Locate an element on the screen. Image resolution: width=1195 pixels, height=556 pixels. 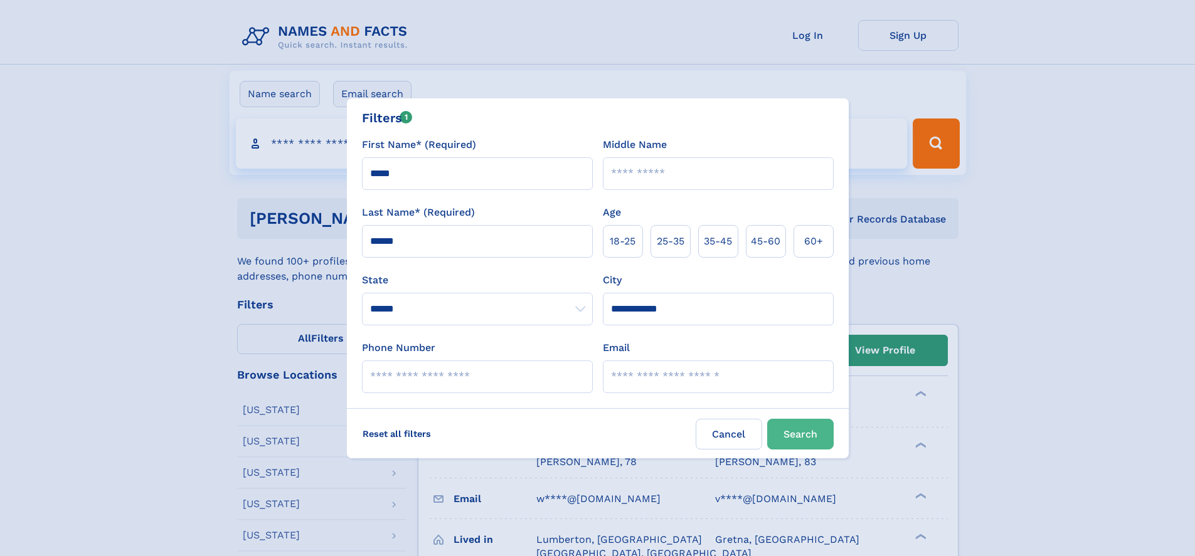
span: 60+ is located at coordinates (814, 242).